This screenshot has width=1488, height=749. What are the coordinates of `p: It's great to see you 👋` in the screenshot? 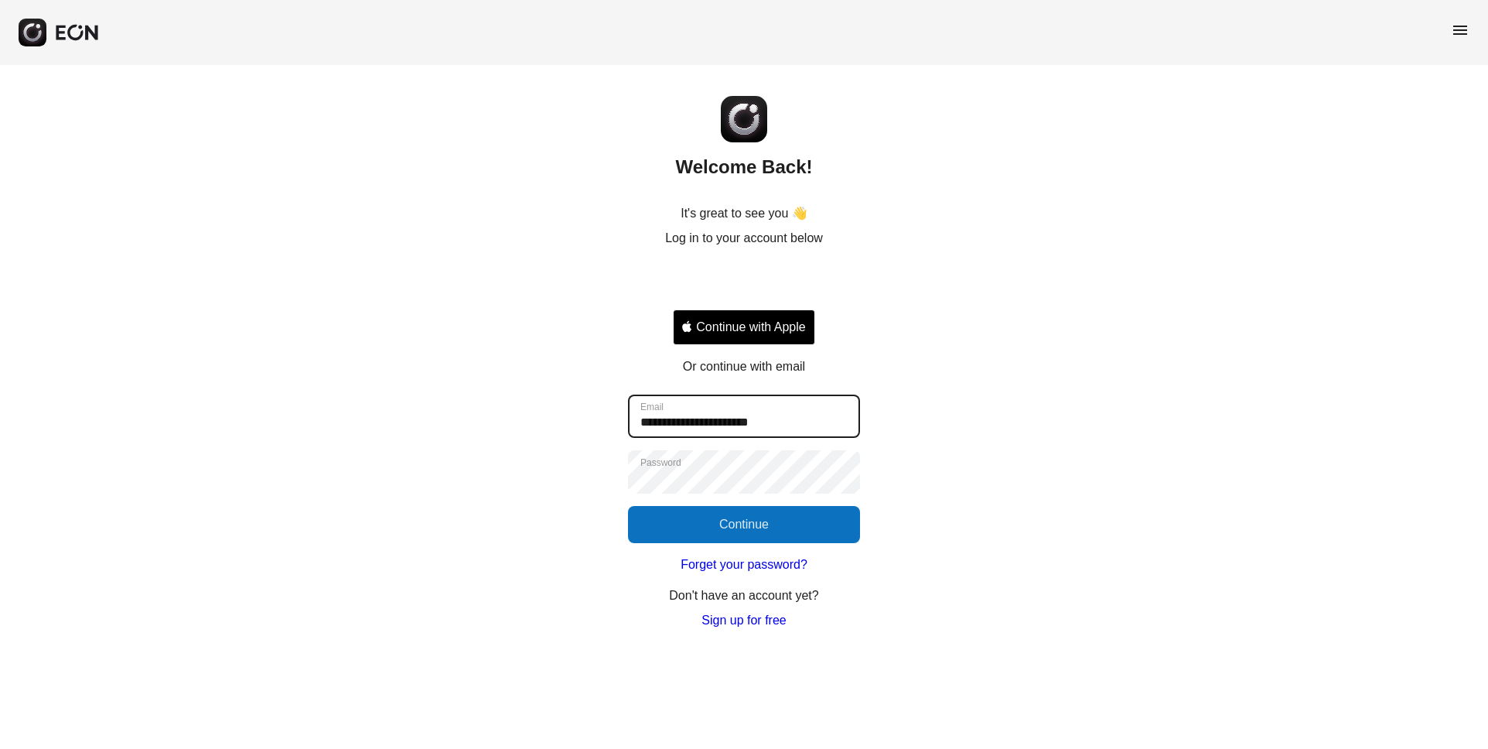 It's located at (744, 213).